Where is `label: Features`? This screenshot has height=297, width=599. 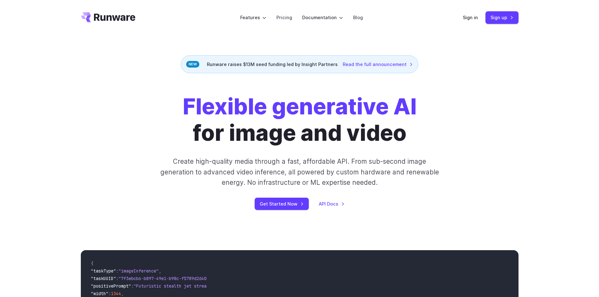 label: Features is located at coordinates (253, 17).